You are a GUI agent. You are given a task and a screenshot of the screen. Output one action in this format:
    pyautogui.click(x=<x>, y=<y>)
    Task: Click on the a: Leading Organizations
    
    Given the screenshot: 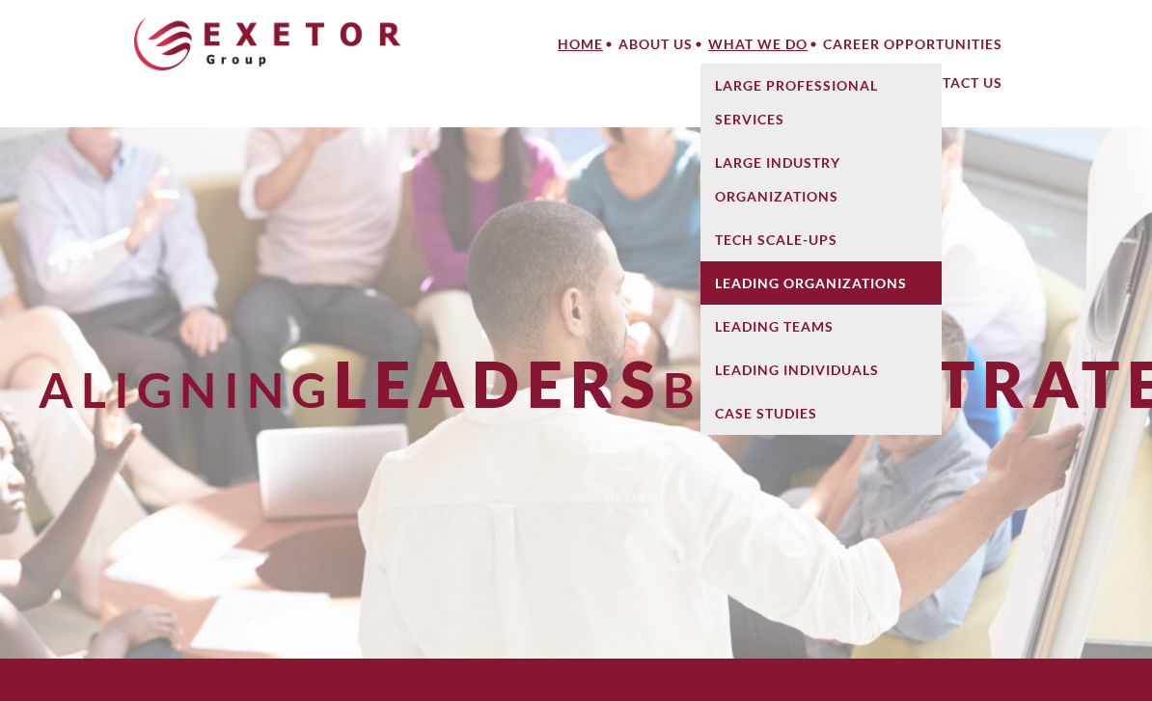 What is the action you would take?
    pyautogui.click(x=821, y=283)
    